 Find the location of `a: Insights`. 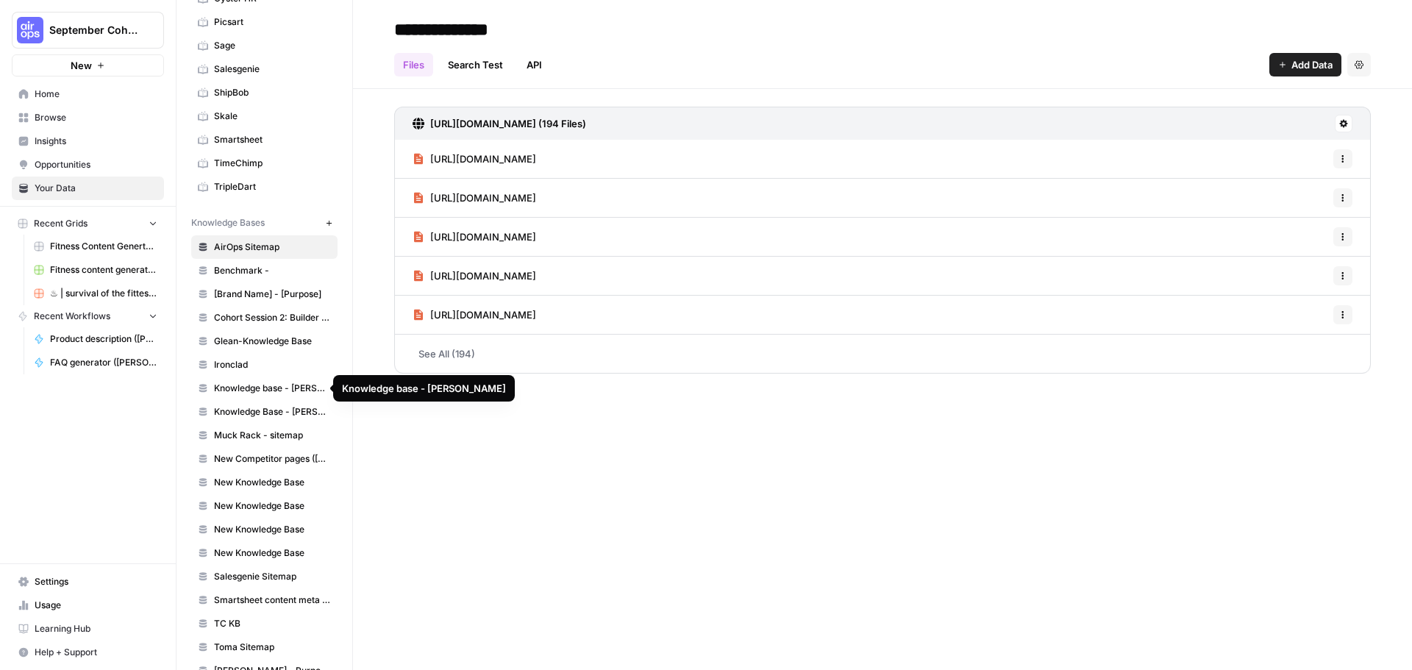

a: Insights is located at coordinates (88, 141).